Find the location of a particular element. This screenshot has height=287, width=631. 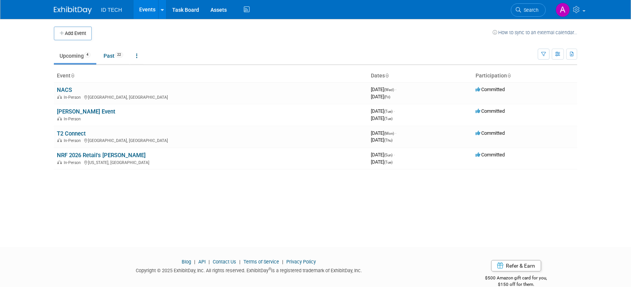

span: 4 is located at coordinates (87, 55).